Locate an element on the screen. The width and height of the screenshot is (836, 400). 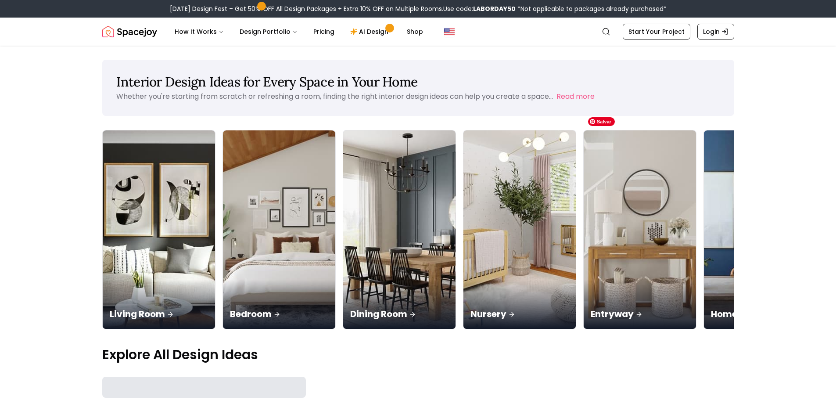
a: AI Design is located at coordinates (370, 32).